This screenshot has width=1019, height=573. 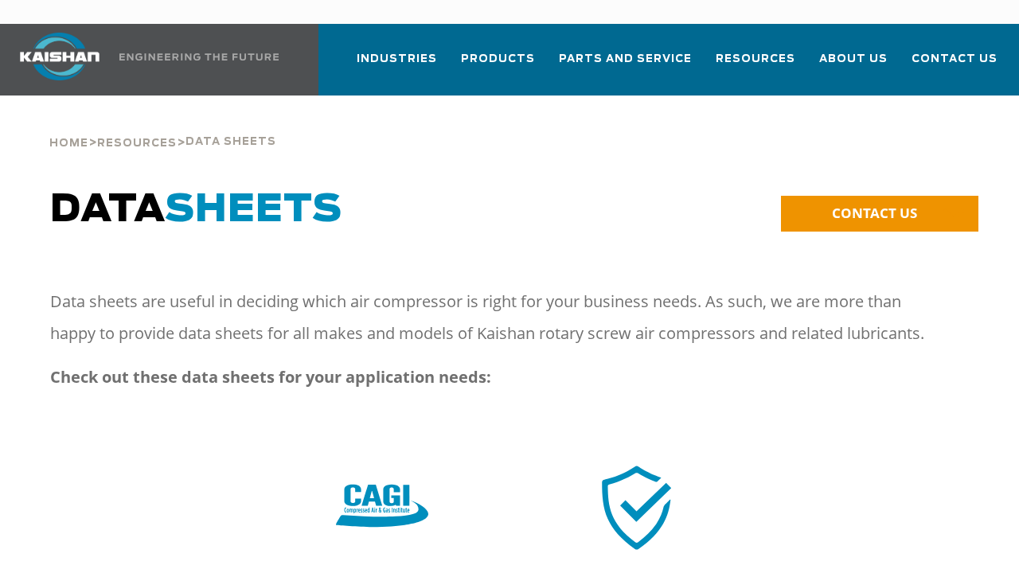 What do you see at coordinates (853, 65) in the screenshot?
I see `a: About Us` at bounding box center [853, 65].